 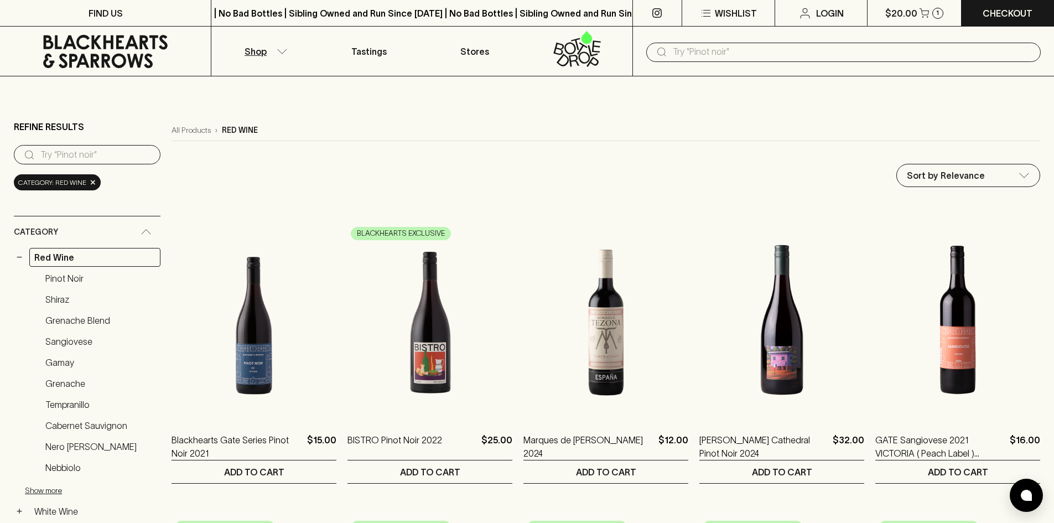 What do you see at coordinates (100, 404) in the screenshot?
I see `a: Tempranillo` at bounding box center [100, 404].